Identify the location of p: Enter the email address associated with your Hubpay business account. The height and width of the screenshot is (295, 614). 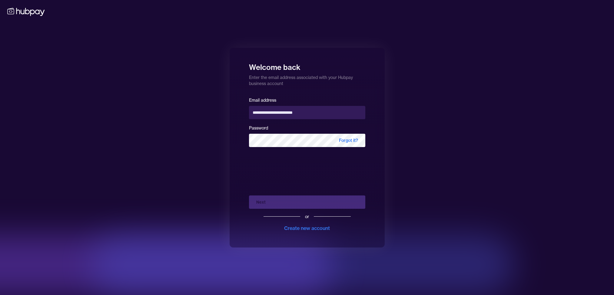
(307, 79).